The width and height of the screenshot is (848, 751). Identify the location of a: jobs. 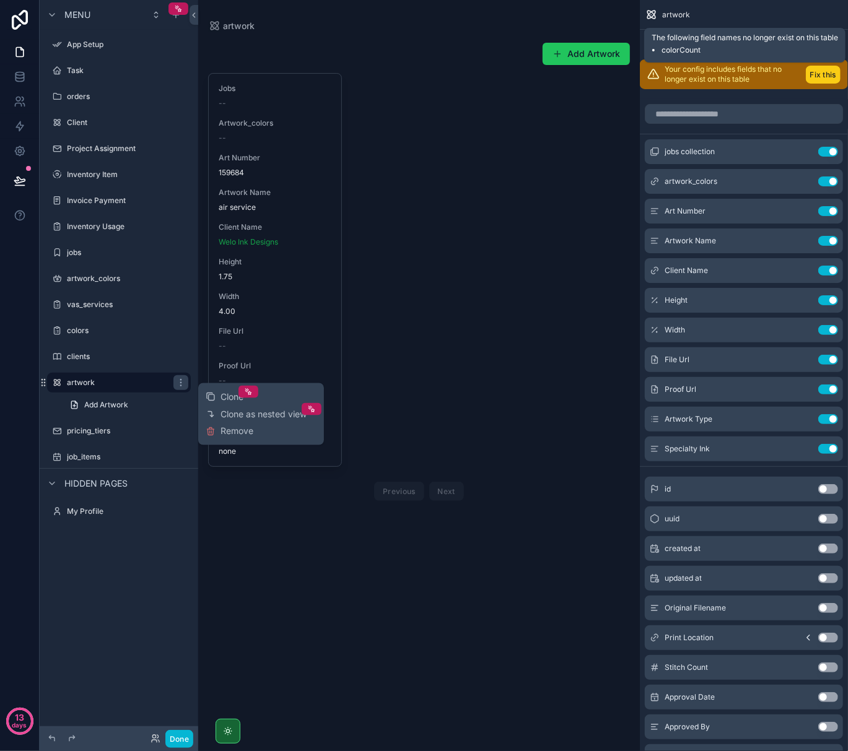
(119, 253).